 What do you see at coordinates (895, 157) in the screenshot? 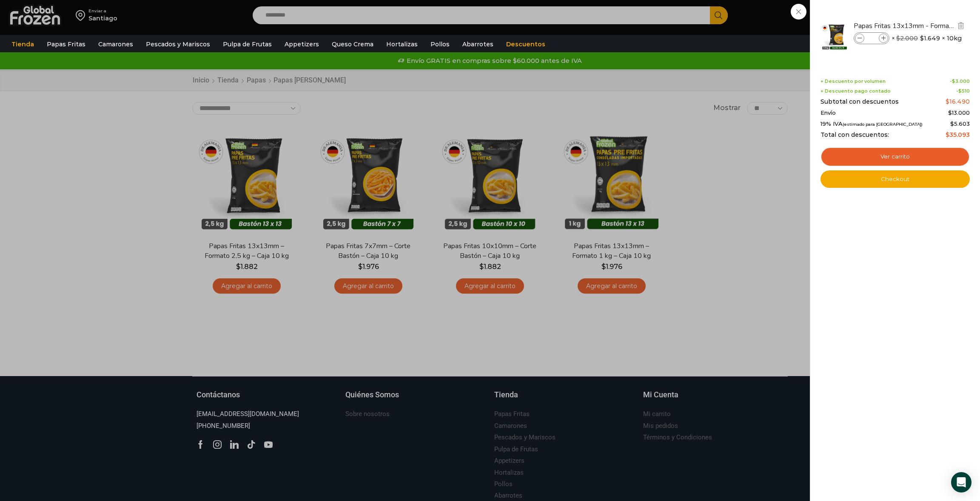
I see `a: Ver carrito` at bounding box center [895, 157].